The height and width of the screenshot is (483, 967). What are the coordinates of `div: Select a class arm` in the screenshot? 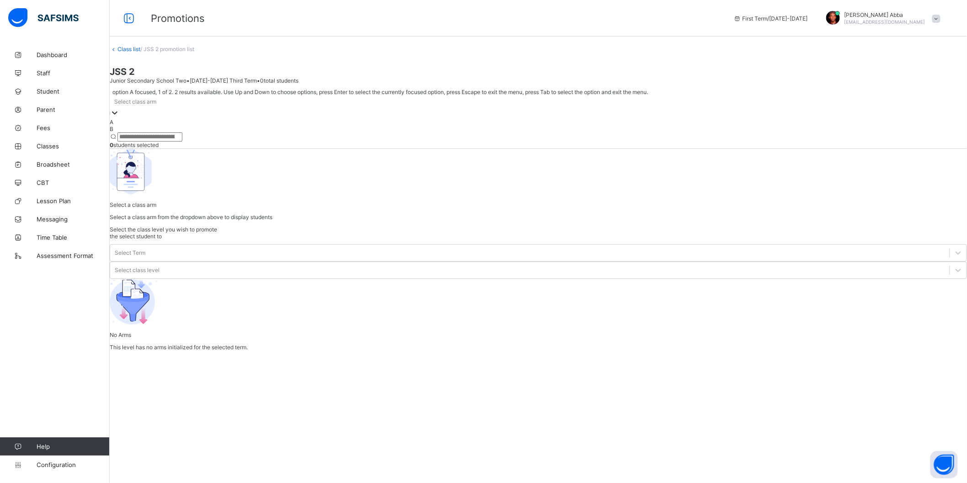 It's located at (538, 185).